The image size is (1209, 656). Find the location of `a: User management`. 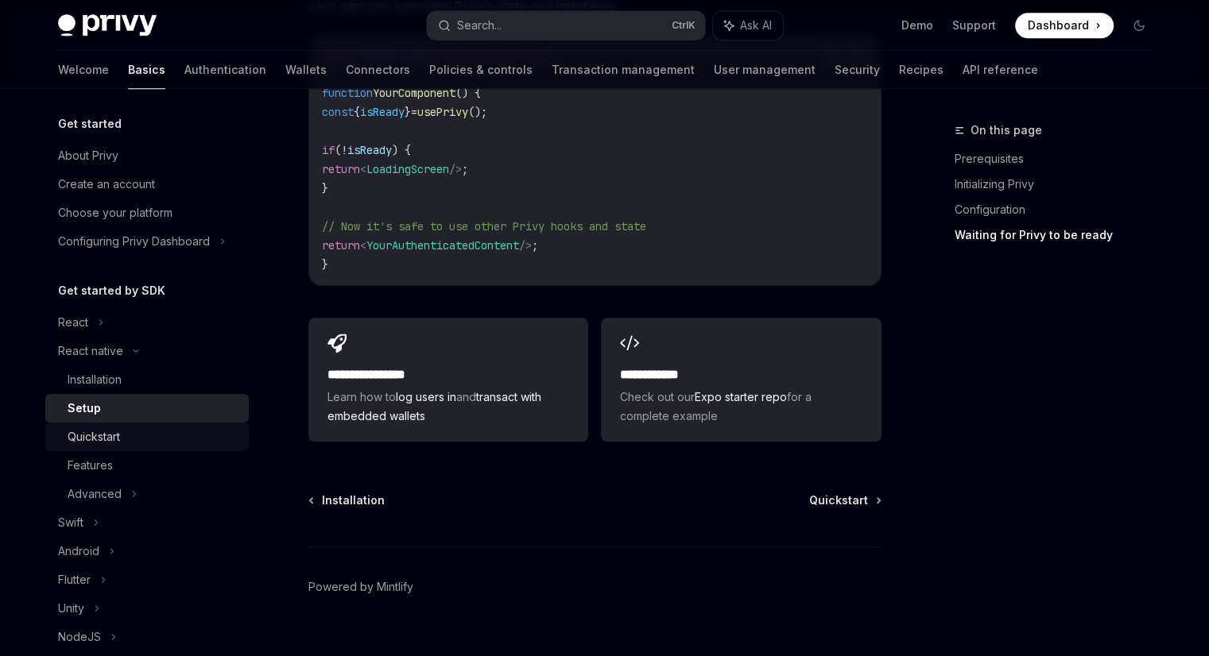

a: User management is located at coordinates (765, 70).